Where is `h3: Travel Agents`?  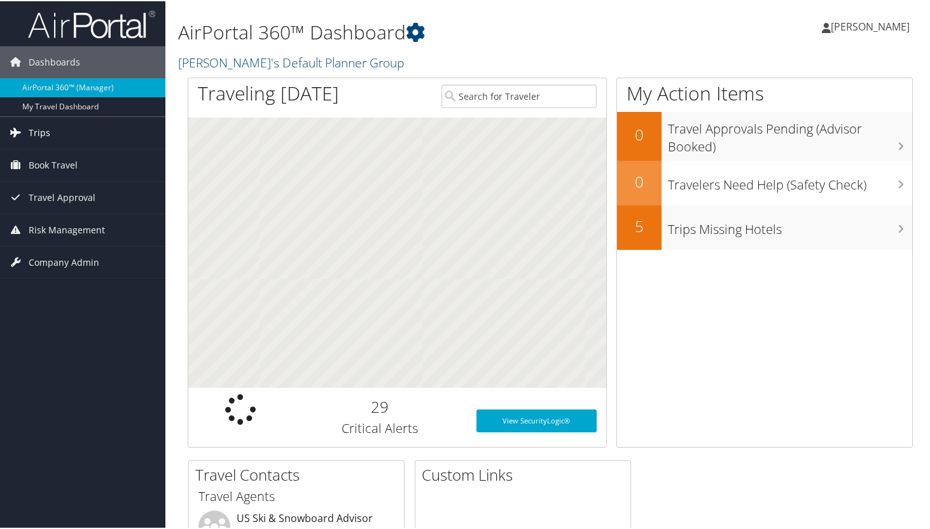
h3: Travel Agents is located at coordinates (296, 495).